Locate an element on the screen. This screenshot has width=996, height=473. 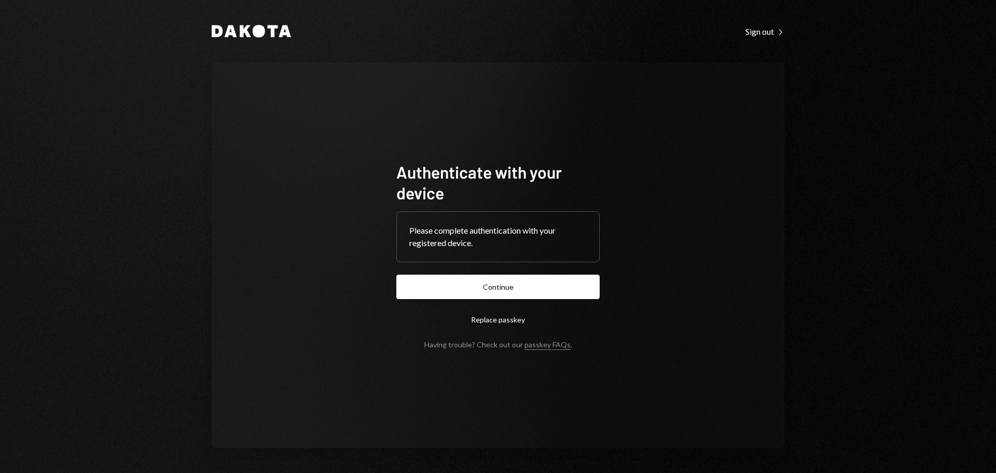
h1: Authenticate with your device is located at coordinates (498, 182).